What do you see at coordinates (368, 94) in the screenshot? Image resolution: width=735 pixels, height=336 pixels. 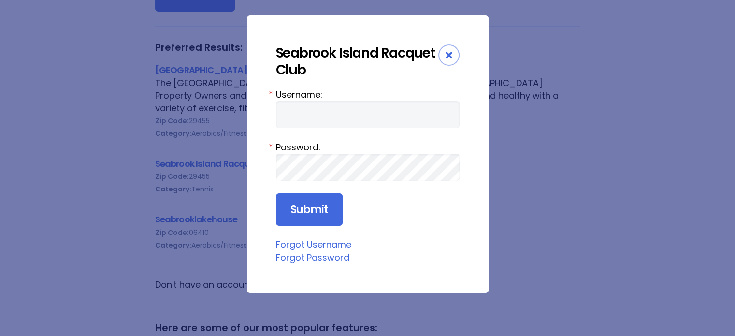 I see `label: Username:` at bounding box center [368, 94].